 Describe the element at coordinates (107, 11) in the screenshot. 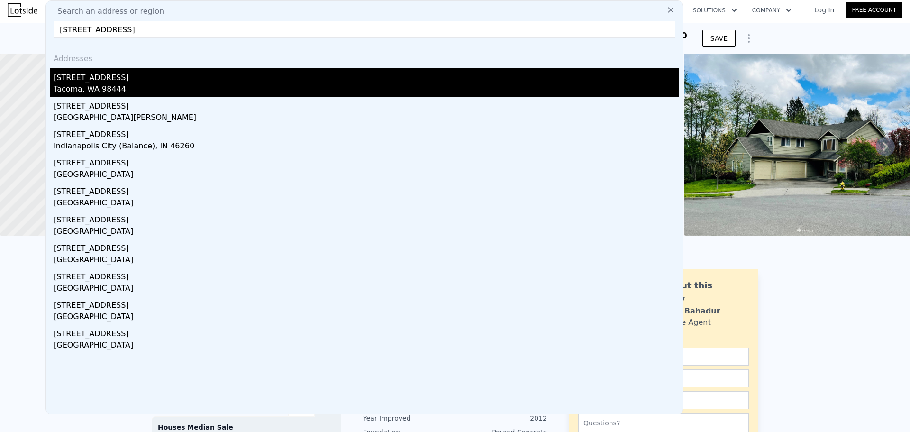

I see `span: Search an address or region` at that location.